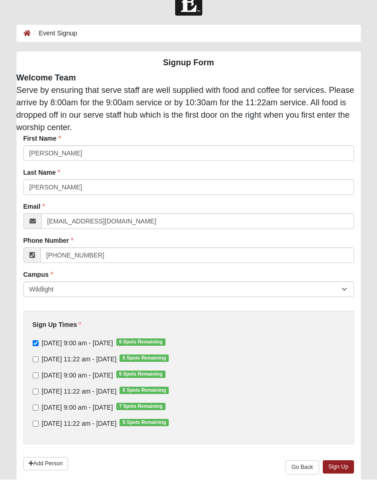 This screenshot has height=480, width=377. What do you see at coordinates (189, 63) in the screenshot?
I see `h4: Signup Form` at bounding box center [189, 63].